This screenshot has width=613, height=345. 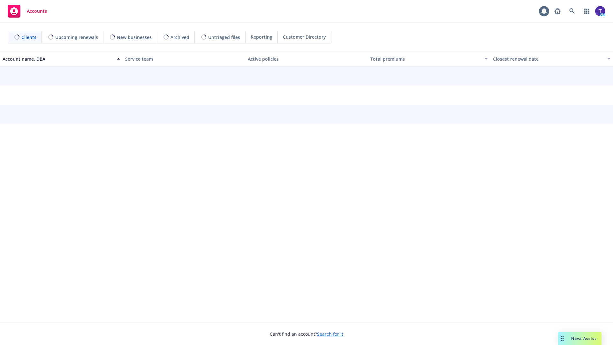 What do you see at coordinates (587, 11) in the screenshot?
I see `a: Switch app` at bounding box center [587, 11].